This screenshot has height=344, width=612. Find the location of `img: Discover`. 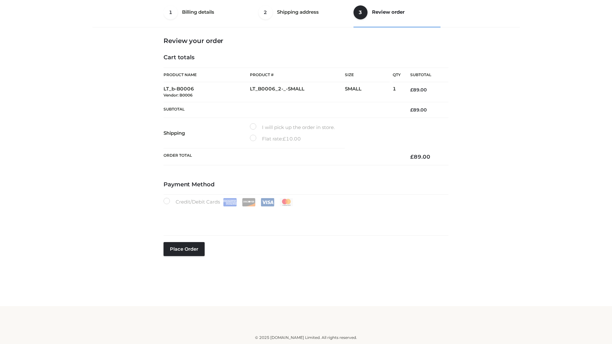

img: Discover is located at coordinates (249, 202).